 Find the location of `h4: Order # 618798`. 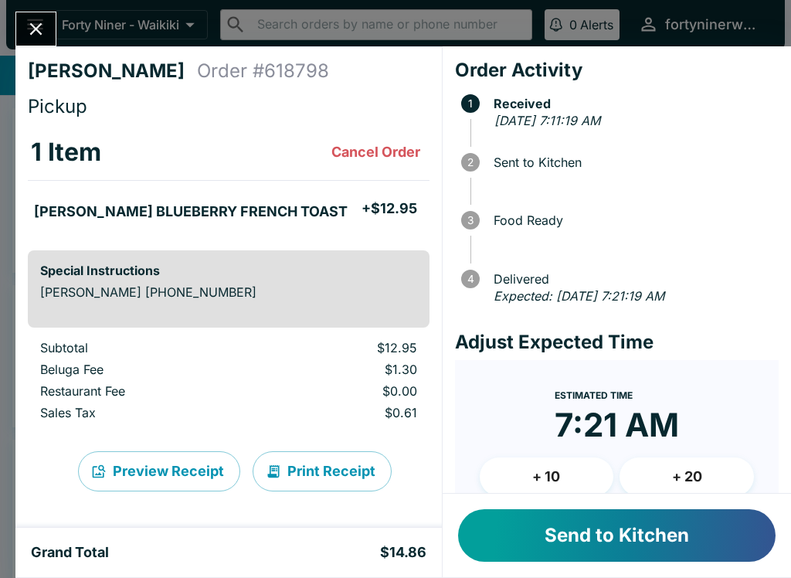

h4: Order # 618798 is located at coordinates (263, 71).